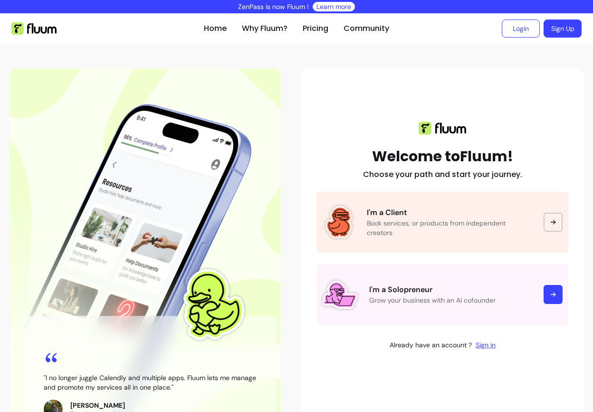 This screenshot has width=593, height=412. What do you see at coordinates (273, 7) in the screenshot?
I see `p: ZenPass is now Fluum !` at bounding box center [273, 7].